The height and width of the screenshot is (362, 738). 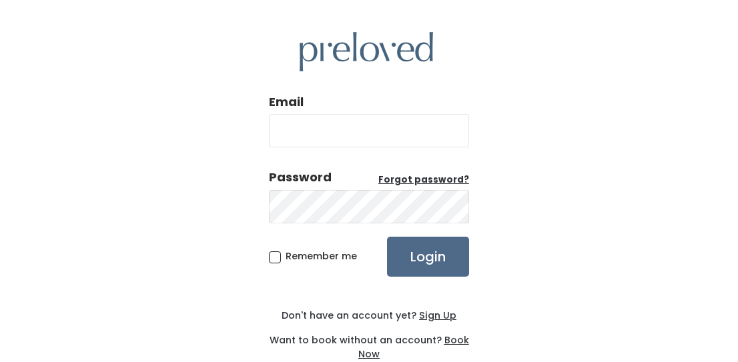 I want to click on input: Login, so click(x=427, y=257).